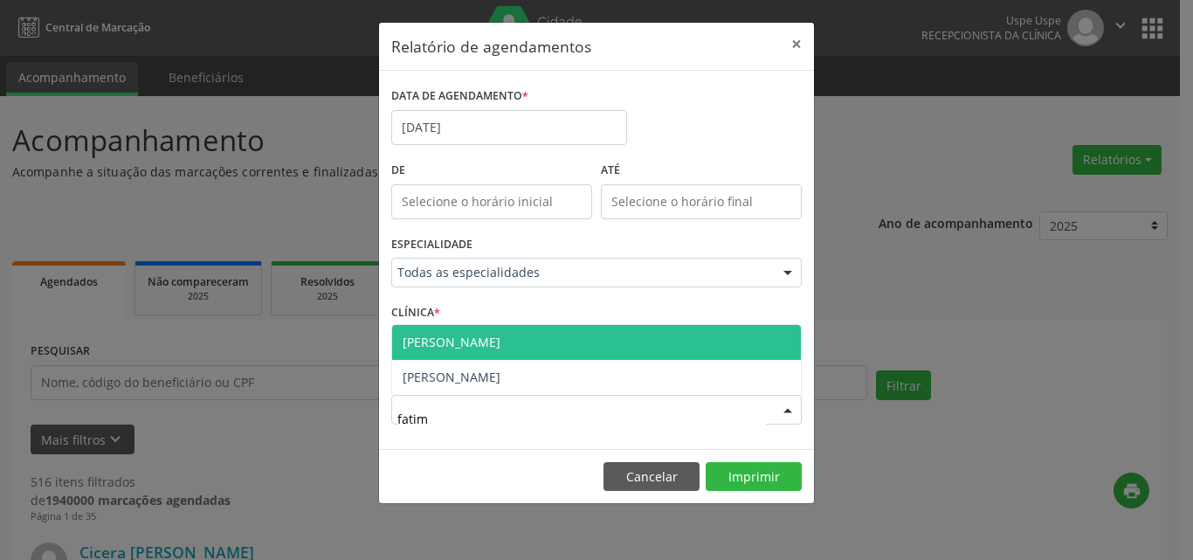  What do you see at coordinates (701, 170) in the screenshot?
I see `label: ATÉ` at bounding box center [701, 170].